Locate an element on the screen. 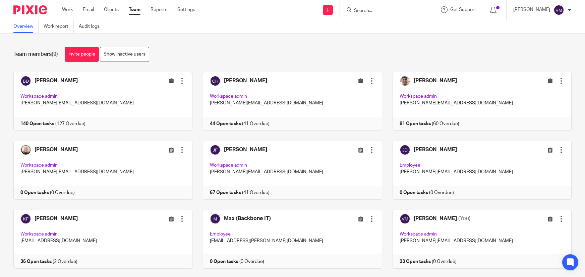 The image size is (585, 277). img: svg%3E is located at coordinates (558, 10).